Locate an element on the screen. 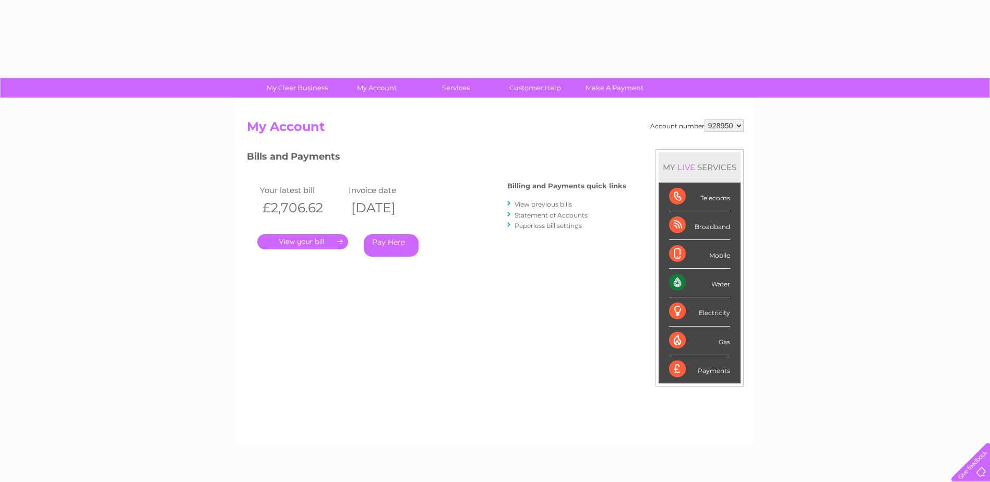  div: Water is located at coordinates (699, 283).